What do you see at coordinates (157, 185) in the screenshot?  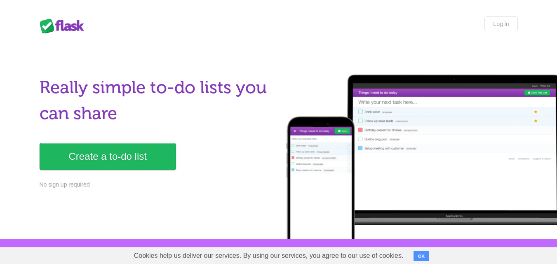 I see `p: No sign up required` at bounding box center [157, 185].